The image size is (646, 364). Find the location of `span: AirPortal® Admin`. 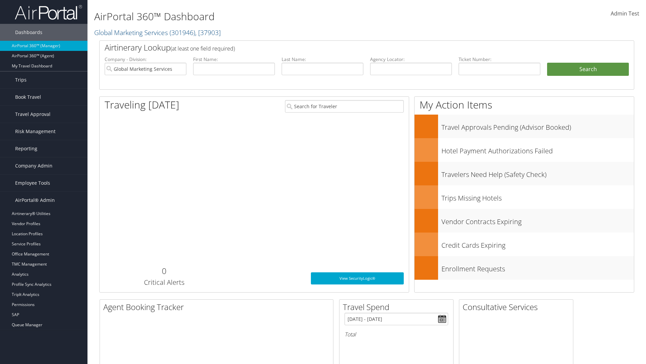

span: AirPortal® Admin is located at coordinates (35, 200).